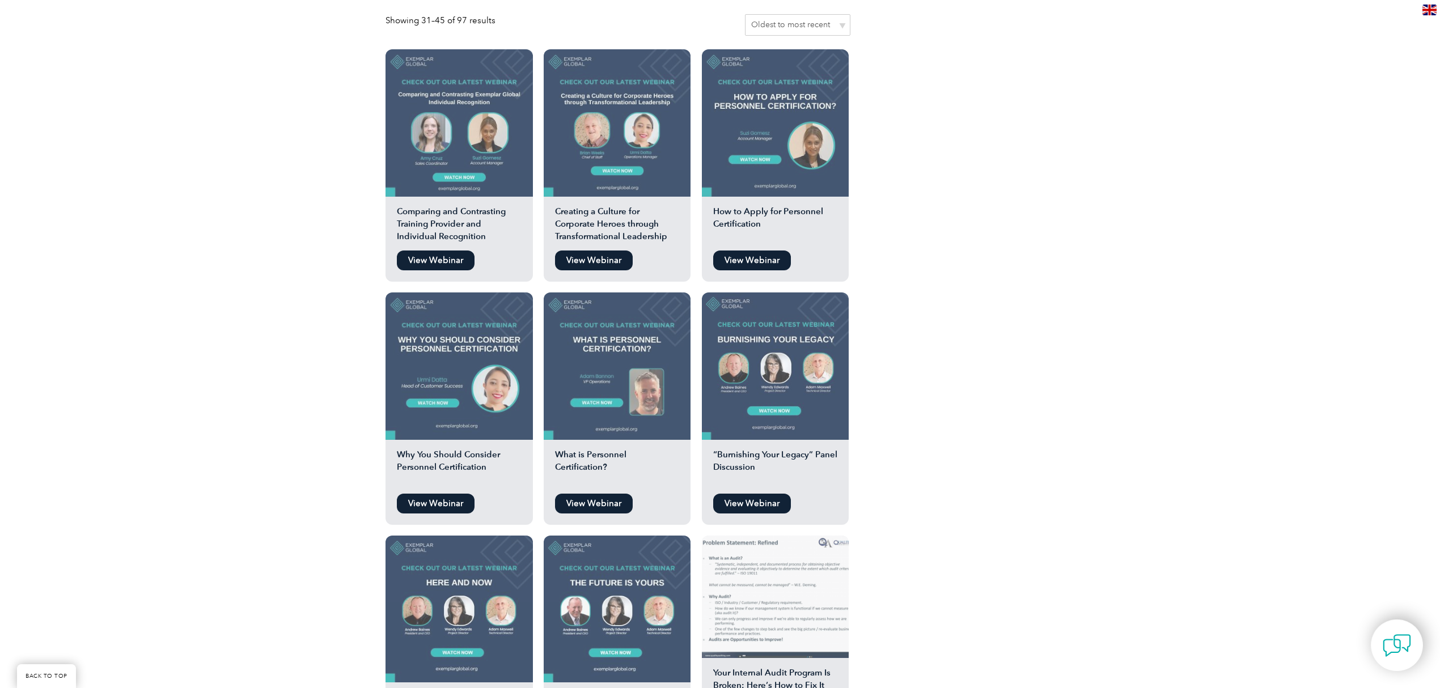  What do you see at coordinates (459, 123) in the screenshot?
I see `img: certifications` at bounding box center [459, 123].